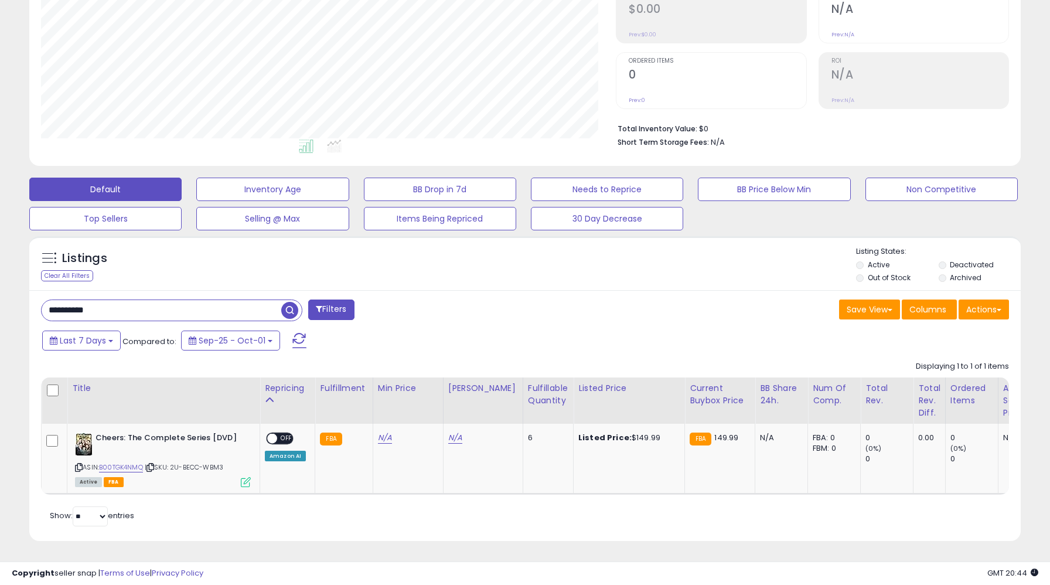 Image resolution: width=1050 pixels, height=585 pixels. I want to click on div: FBA: 0, so click(832, 438).